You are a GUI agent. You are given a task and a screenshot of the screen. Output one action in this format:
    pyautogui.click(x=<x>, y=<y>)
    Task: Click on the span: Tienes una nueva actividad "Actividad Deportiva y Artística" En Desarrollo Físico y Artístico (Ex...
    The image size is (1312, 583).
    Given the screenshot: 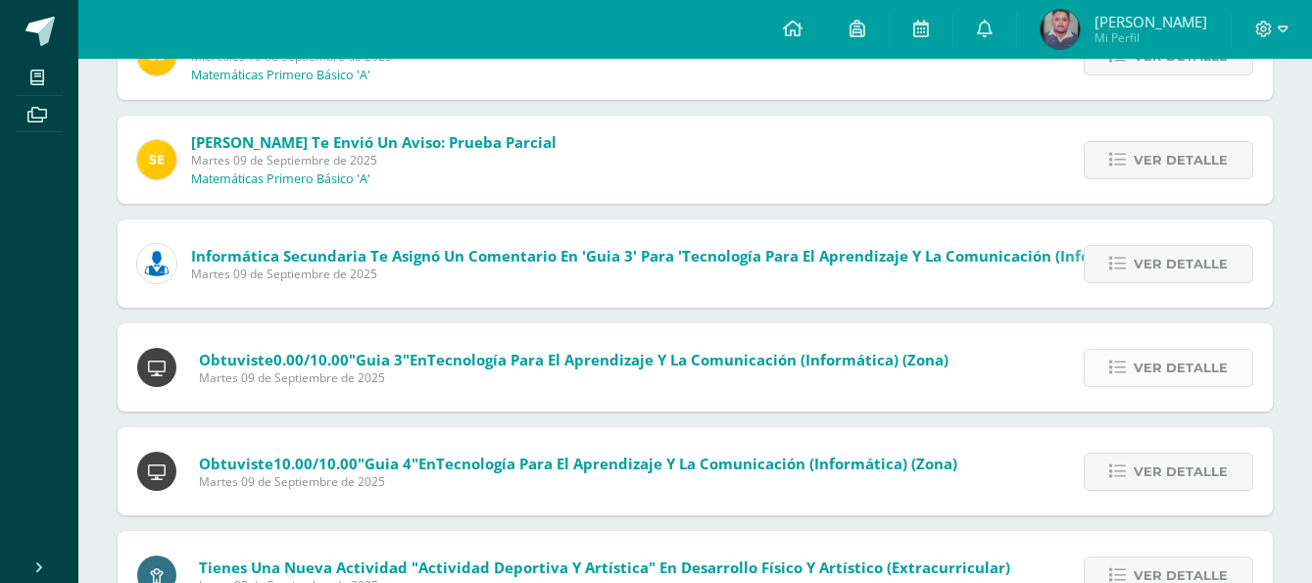 What is the action you would take?
    pyautogui.click(x=605, y=567)
    